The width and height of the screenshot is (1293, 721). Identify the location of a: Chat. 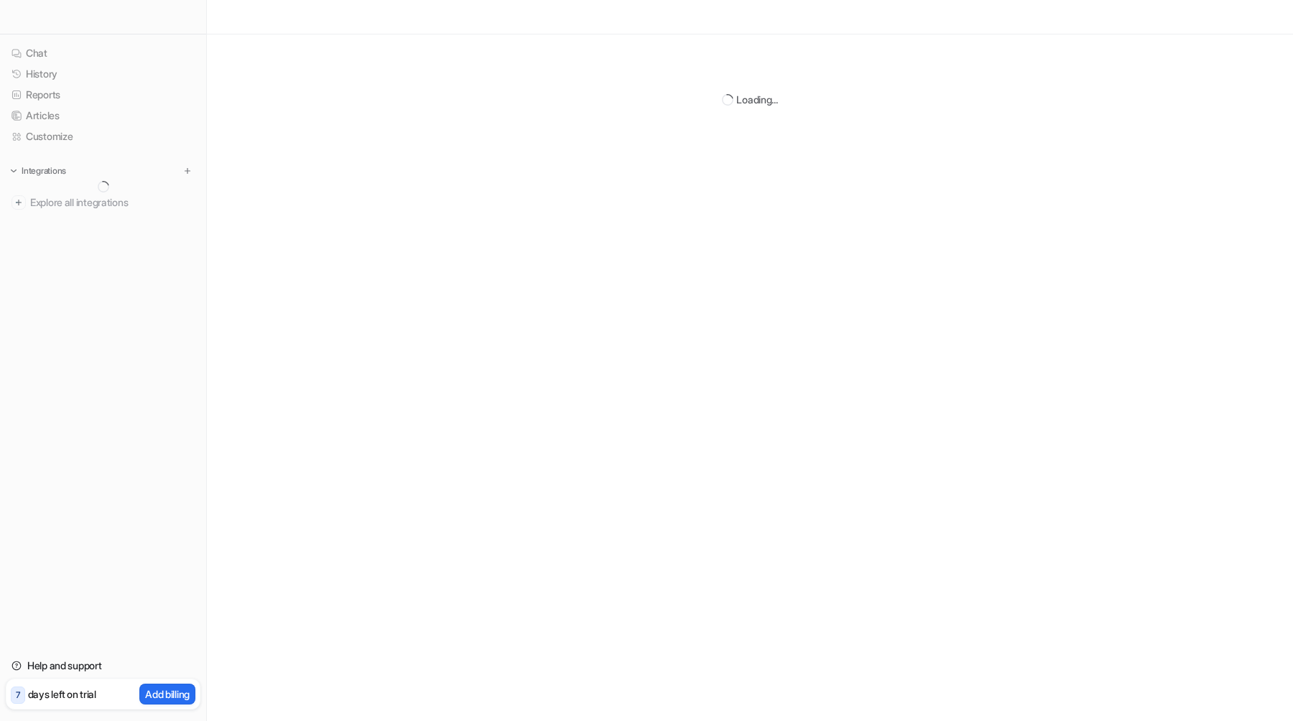
(103, 53).